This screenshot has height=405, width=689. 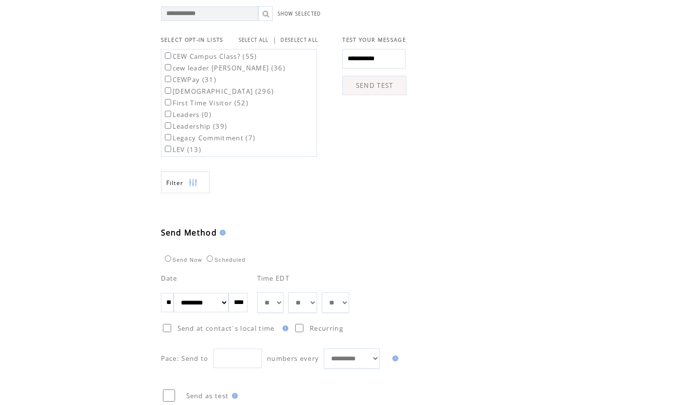 I want to click on a: SHOW SELECTED, so click(x=299, y=14).